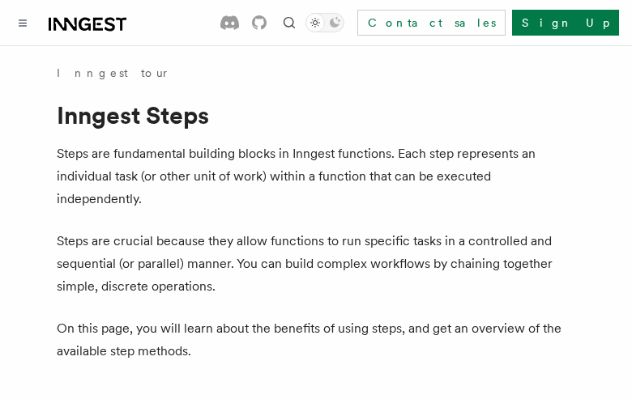 Image resolution: width=632 pixels, height=399 pixels. I want to click on p: Steps are fundamental building blocks in Inngest functions. Each step represents an individual ta..., so click(316, 177).